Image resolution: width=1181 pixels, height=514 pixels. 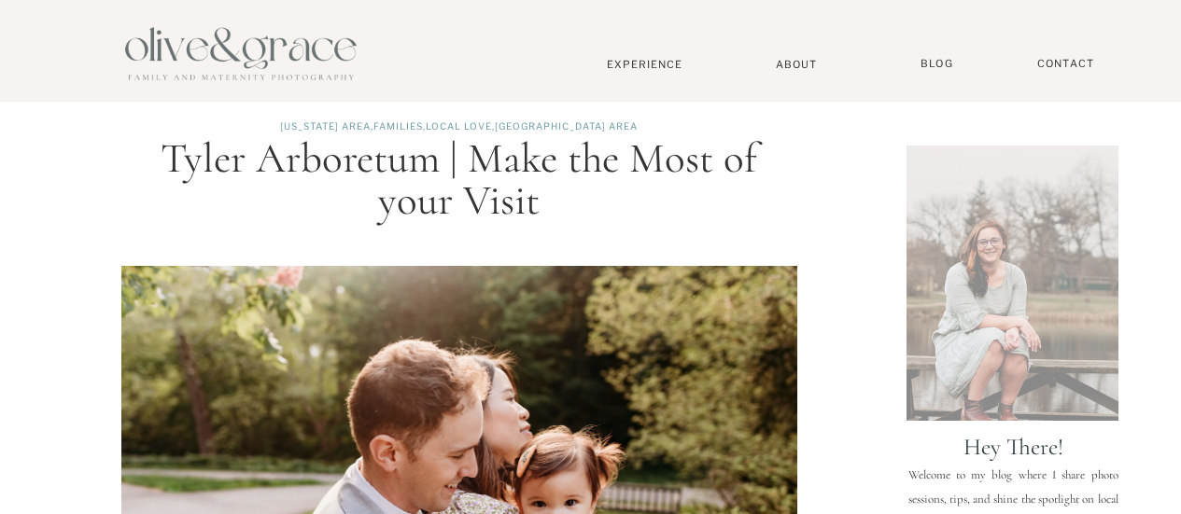 I want to click on a: Local Love, so click(x=458, y=126).